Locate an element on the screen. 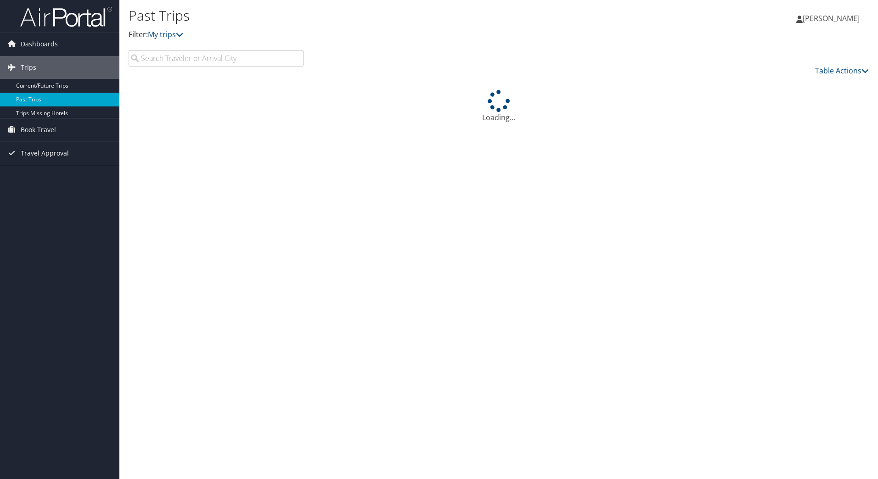 Image resolution: width=878 pixels, height=479 pixels. div: Loading... is located at coordinates (498, 106).